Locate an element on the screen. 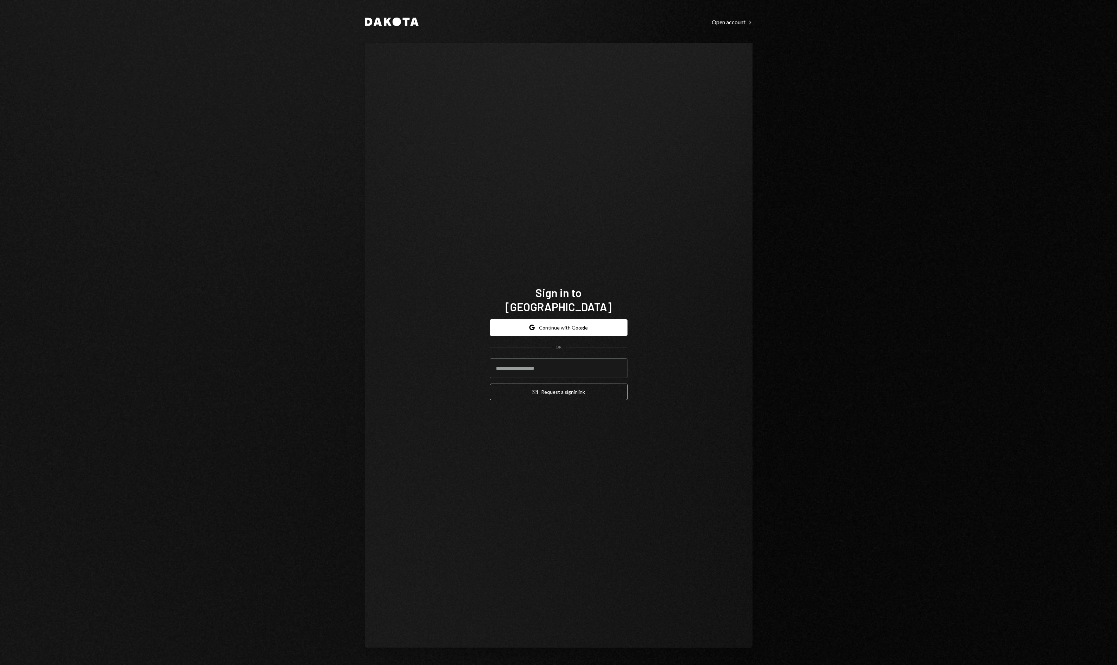 Image resolution: width=1117 pixels, height=665 pixels. div: OR is located at coordinates (558, 347).